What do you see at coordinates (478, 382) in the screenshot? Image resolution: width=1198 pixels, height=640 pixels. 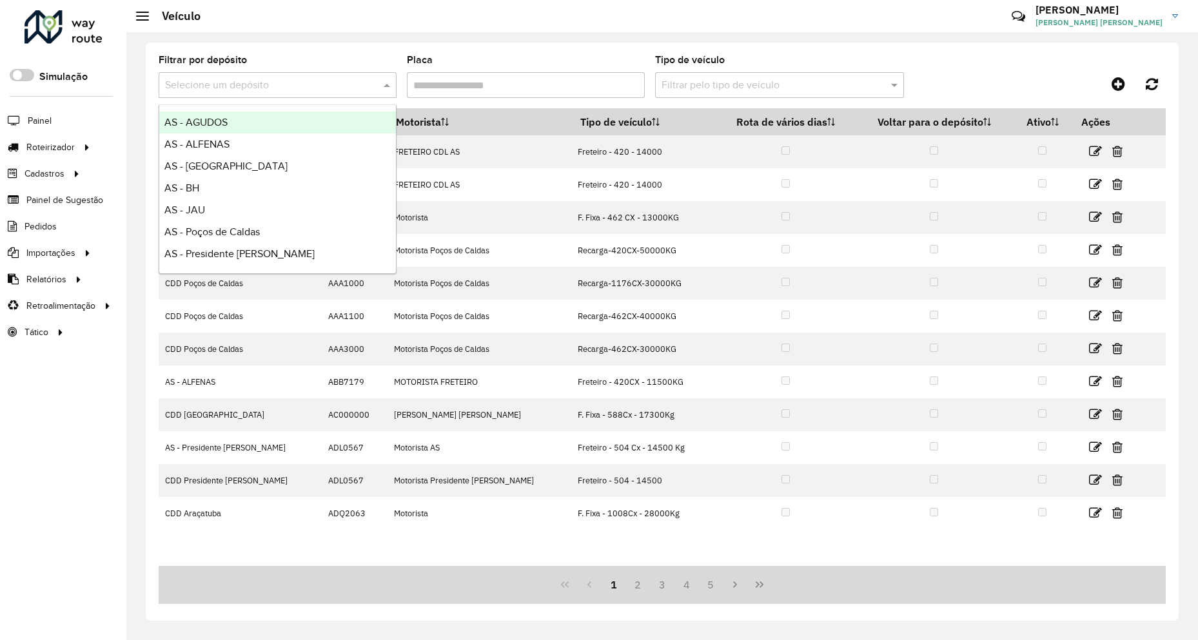 I see `td: MOTORISTA FRETEIRO` at bounding box center [478, 382].